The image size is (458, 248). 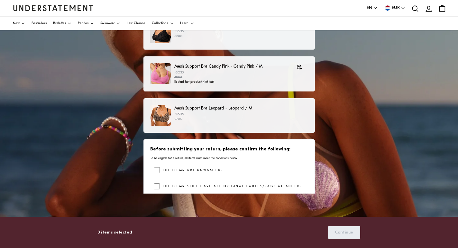 What do you see at coordinates (163, 23) in the screenshot?
I see `a: Collections` at bounding box center [163, 23].